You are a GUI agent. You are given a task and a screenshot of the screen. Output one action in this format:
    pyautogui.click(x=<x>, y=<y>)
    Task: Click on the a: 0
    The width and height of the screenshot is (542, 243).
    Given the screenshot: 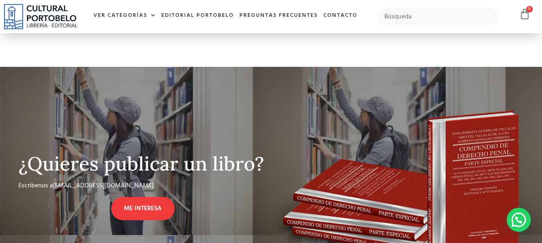 What is the action you would take?
    pyautogui.click(x=524, y=14)
    